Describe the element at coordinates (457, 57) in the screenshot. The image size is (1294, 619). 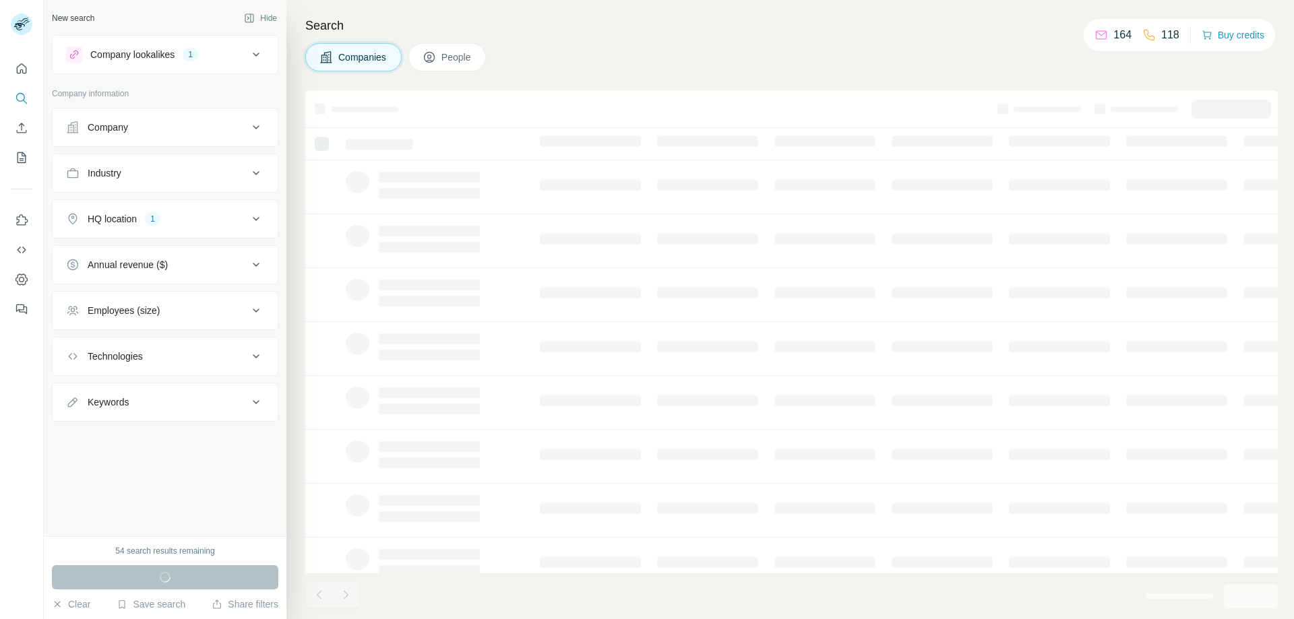
I see `span: People` at that location.